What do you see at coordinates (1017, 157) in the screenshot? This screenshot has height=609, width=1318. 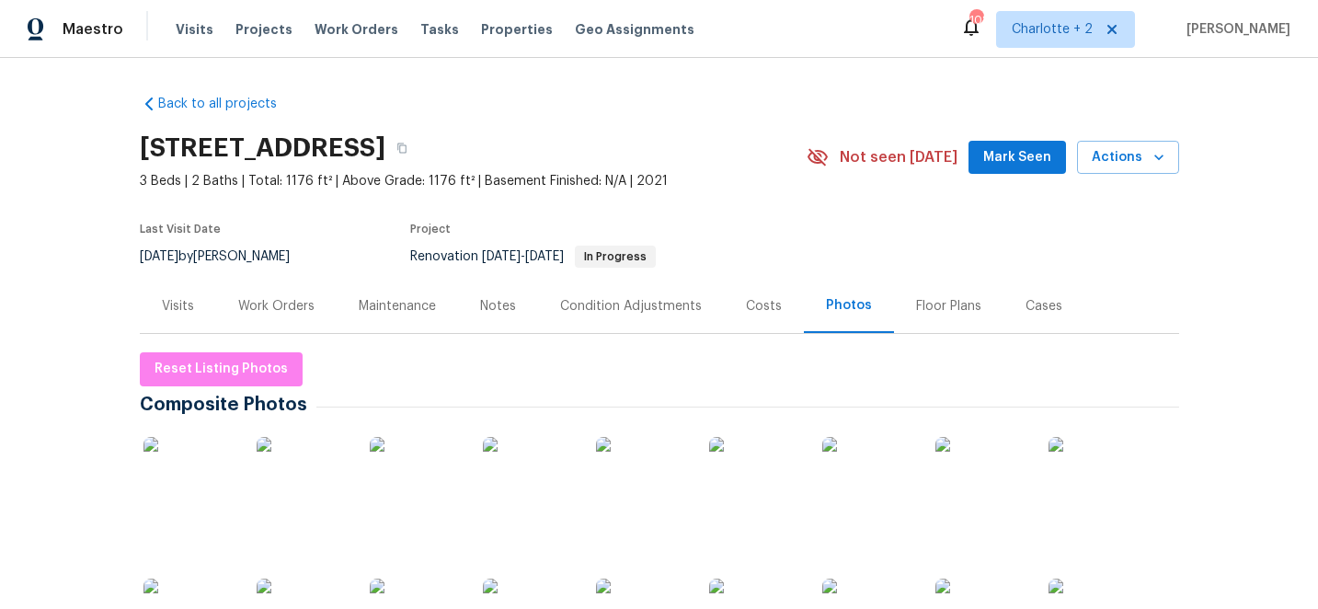 I see `span: Mark Seen` at bounding box center [1017, 157].